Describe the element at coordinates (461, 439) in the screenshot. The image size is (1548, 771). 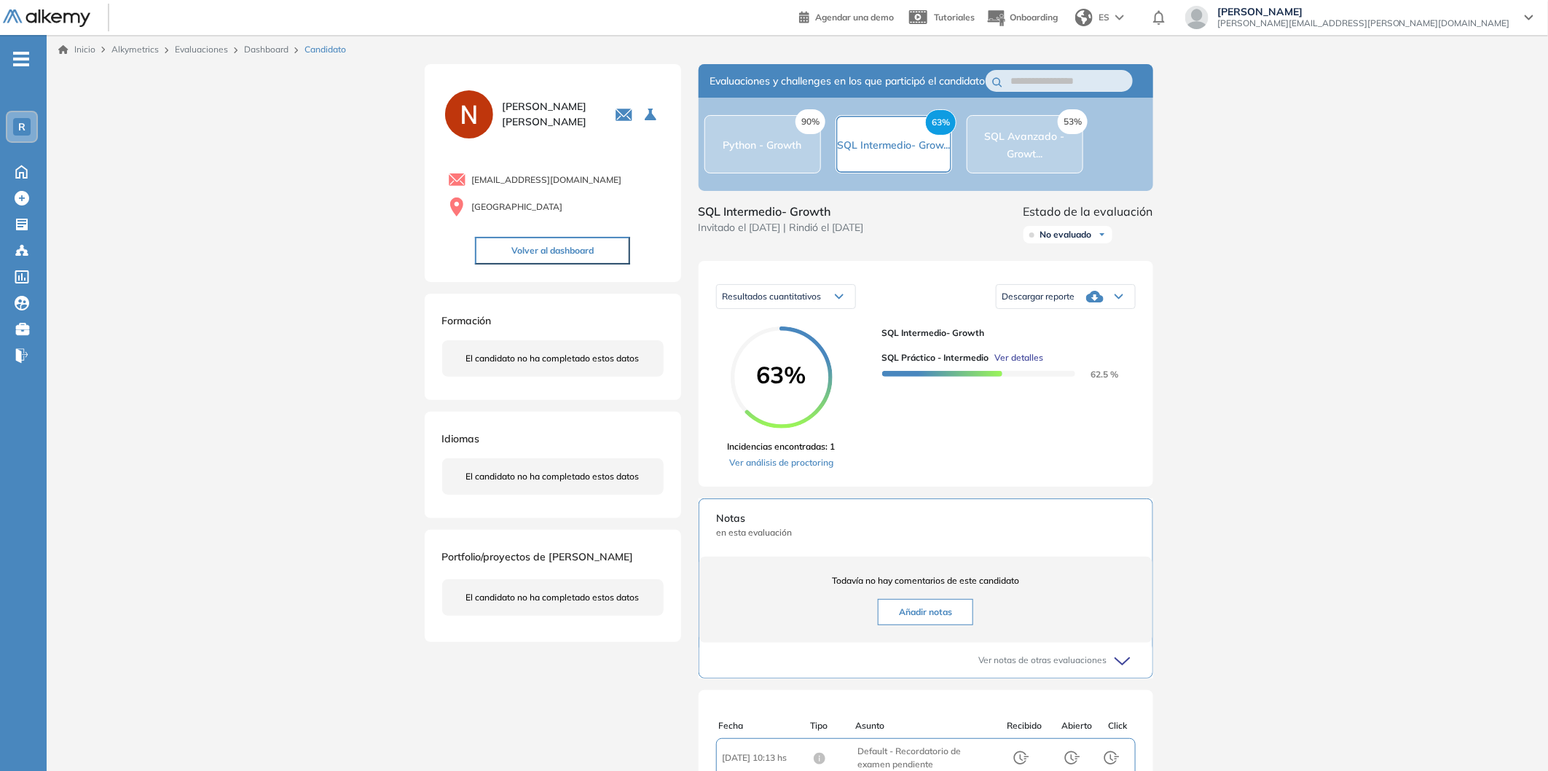
I see `span: Idiomas` at that location.